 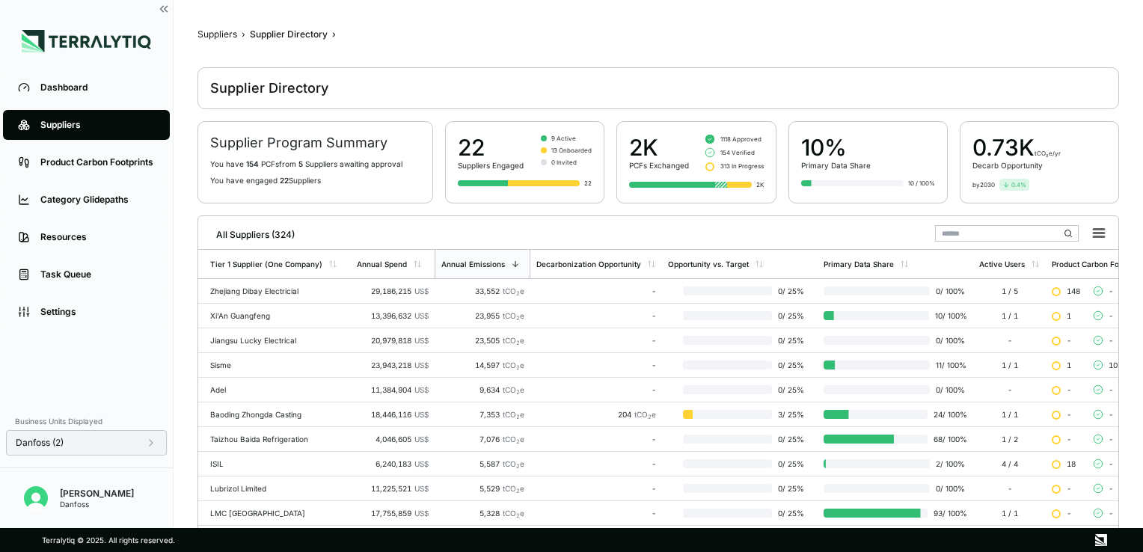 What do you see at coordinates (760, 185) in the screenshot?
I see `div: 2K` at bounding box center [760, 185].